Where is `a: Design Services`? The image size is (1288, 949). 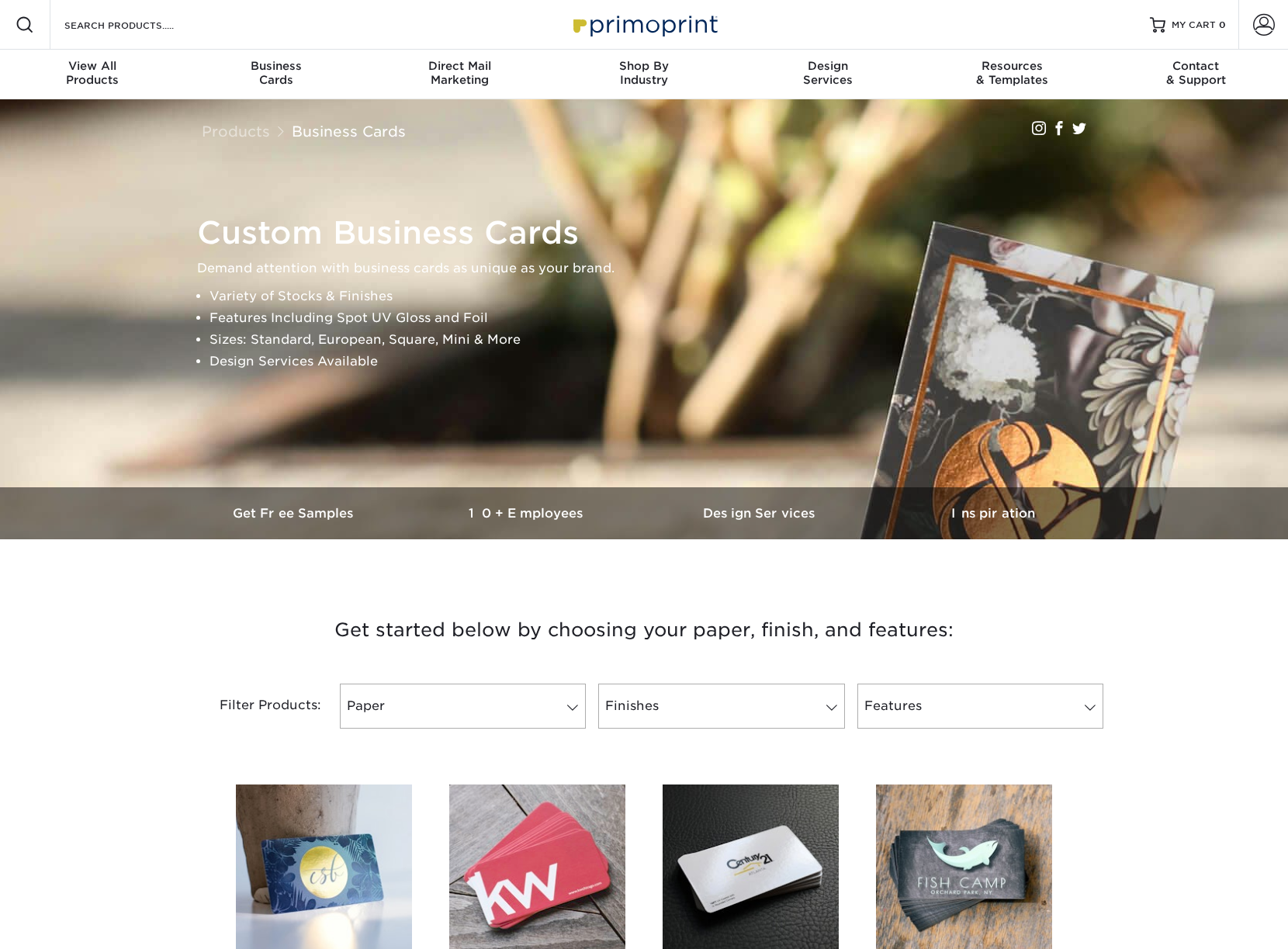 a: Design Services is located at coordinates (760, 513).